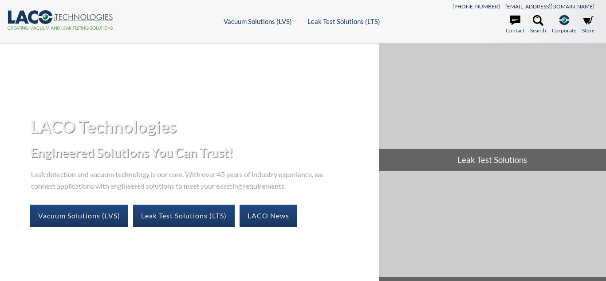  I want to click on p: Leak detection and vacuum technology is our core. With over 45 years of industry experience, we c..., so click(179, 179).